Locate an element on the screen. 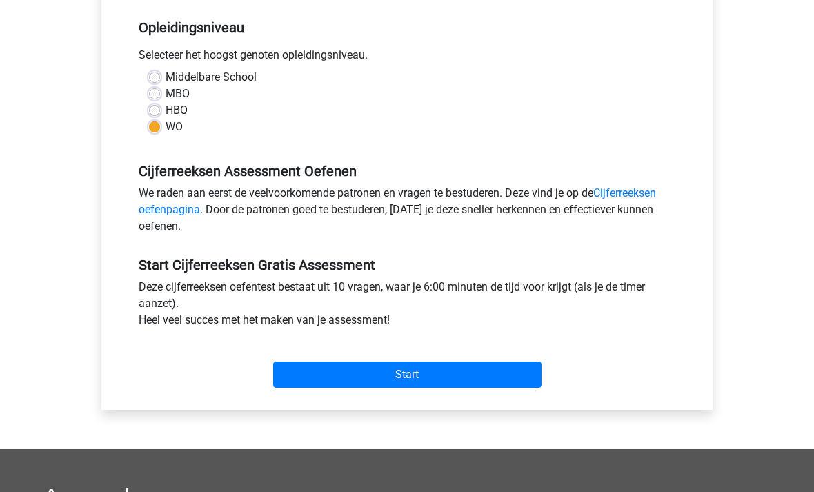 This screenshot has width=814, height=492. label: Middelbare School is located at coordinates (211, 78).